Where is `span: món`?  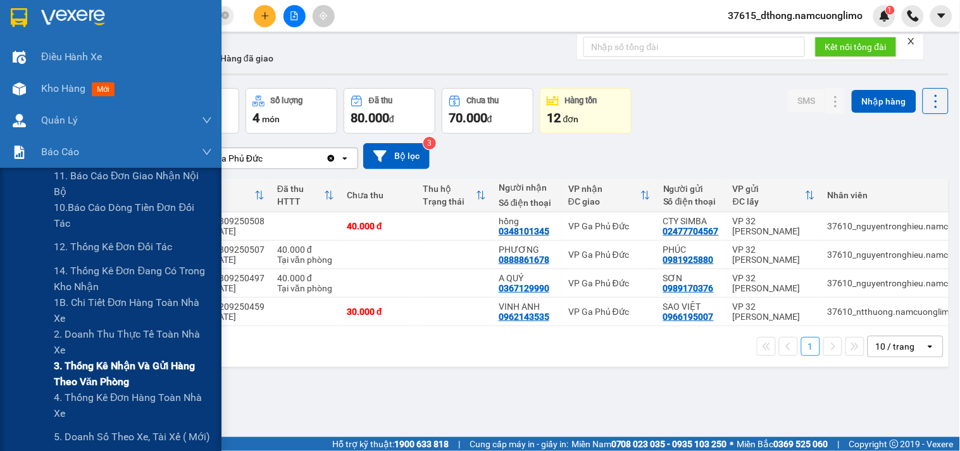 span: món is located at coordinates (271, 119).